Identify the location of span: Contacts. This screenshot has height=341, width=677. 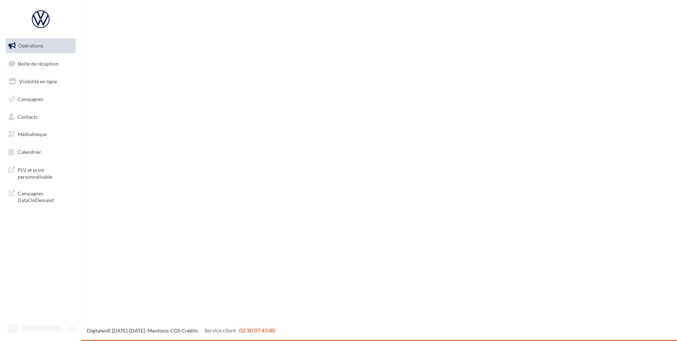
(28, 116).